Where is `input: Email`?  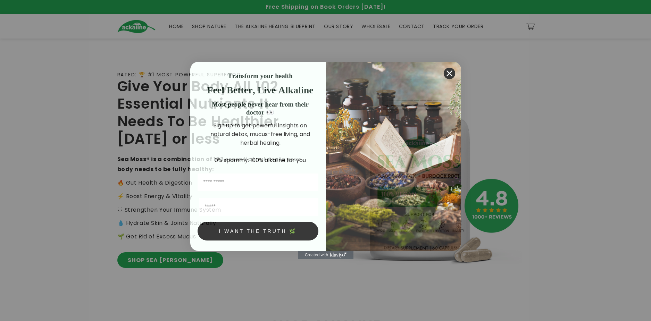 input: Email is located at coordinates (258, 207).